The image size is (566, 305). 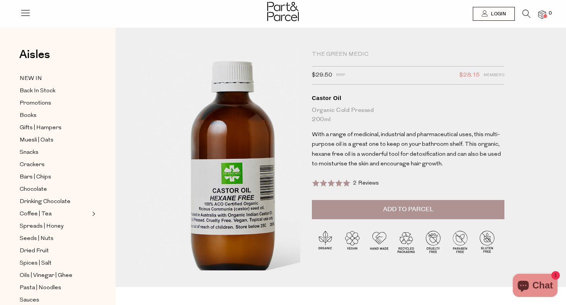 What do you see at coordinates (40, 288) in the screenshot?
I see `span: Pasta | Noodles` at bounding box center [40, 288].